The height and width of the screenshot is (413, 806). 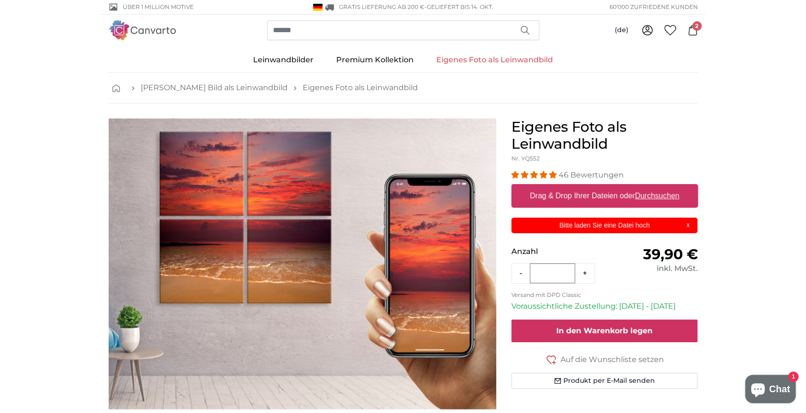 I want to click on p: Versand mit DPD Classic, so click(x=604, y=295).